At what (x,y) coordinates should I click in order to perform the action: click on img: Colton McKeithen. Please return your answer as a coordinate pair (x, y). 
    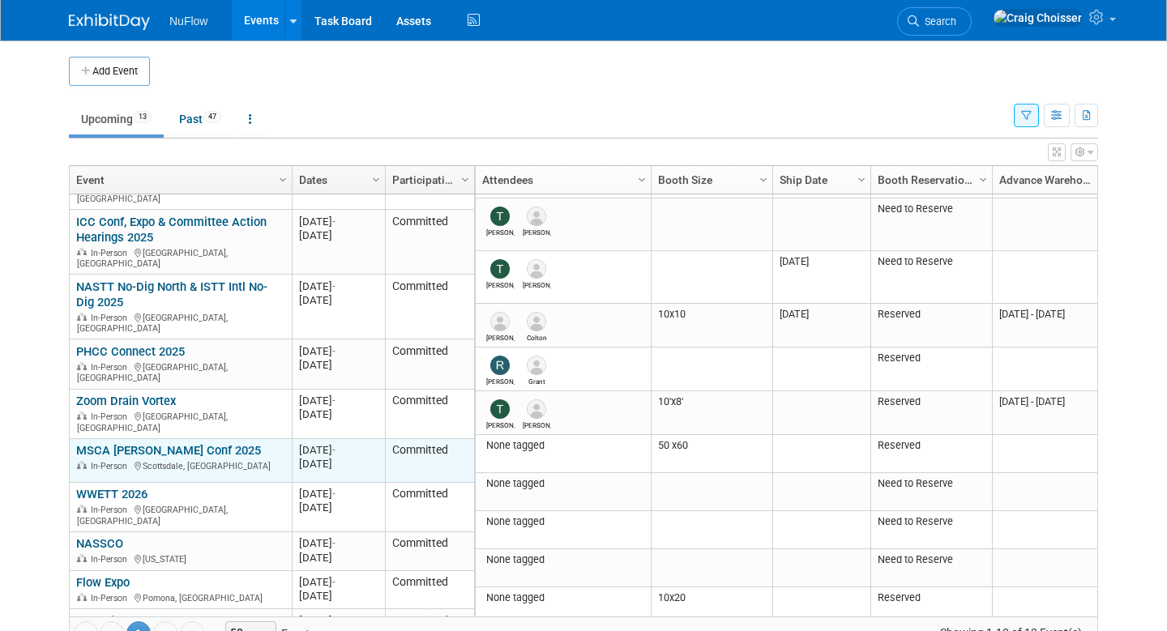
    Looking at the image, I should click on (536, 322).